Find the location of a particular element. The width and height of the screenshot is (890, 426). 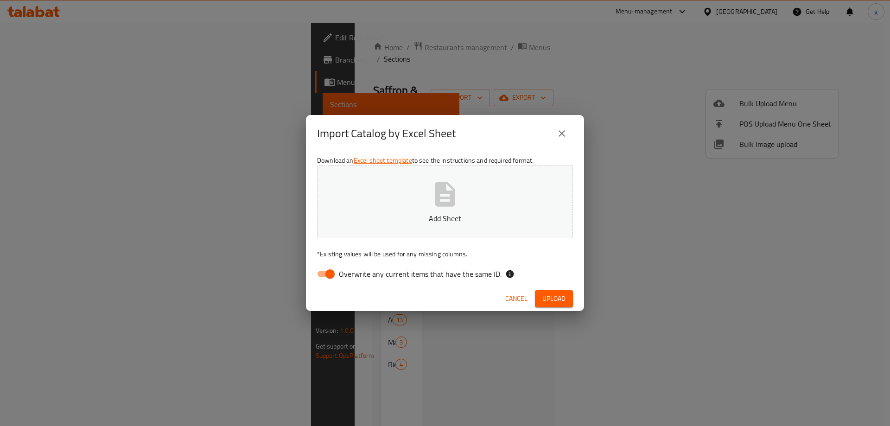

h2: Import Catalog by Excel Sheet is located at coordinates (386, 133).